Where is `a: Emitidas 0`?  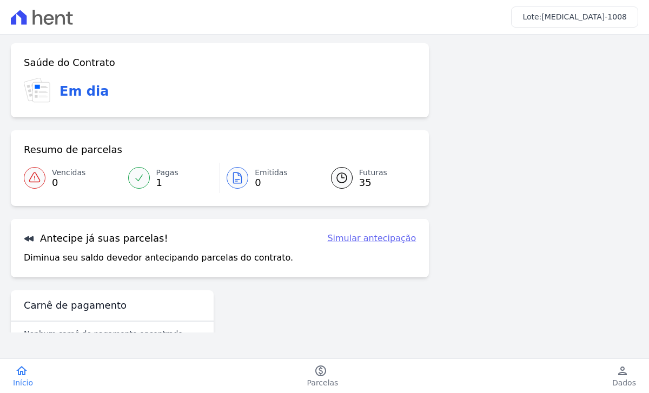 a: Emitidas 0 is located at coordinates (269, 178).